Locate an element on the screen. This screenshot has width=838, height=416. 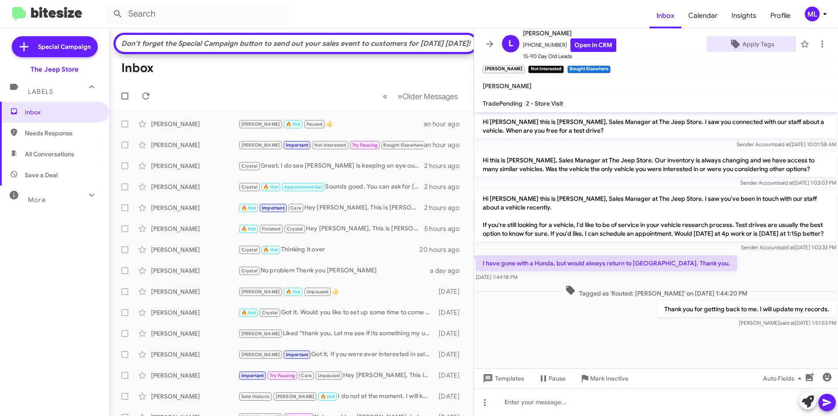
div: Liked “thank you, Let me see if its something my used car manager would be interested in.” is located at coordinates (336, 334).